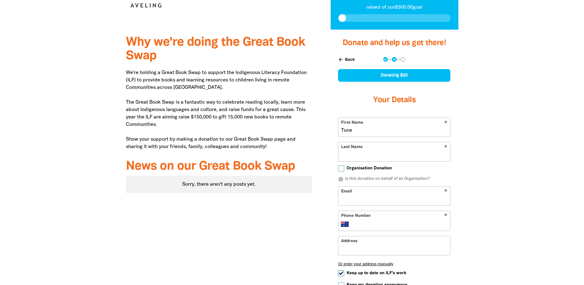 The image size is (584, 285). What do you see at coordinates (341, 59) in the screenshot?
I see `i: arrow_back` at bounding box center [341, 59].